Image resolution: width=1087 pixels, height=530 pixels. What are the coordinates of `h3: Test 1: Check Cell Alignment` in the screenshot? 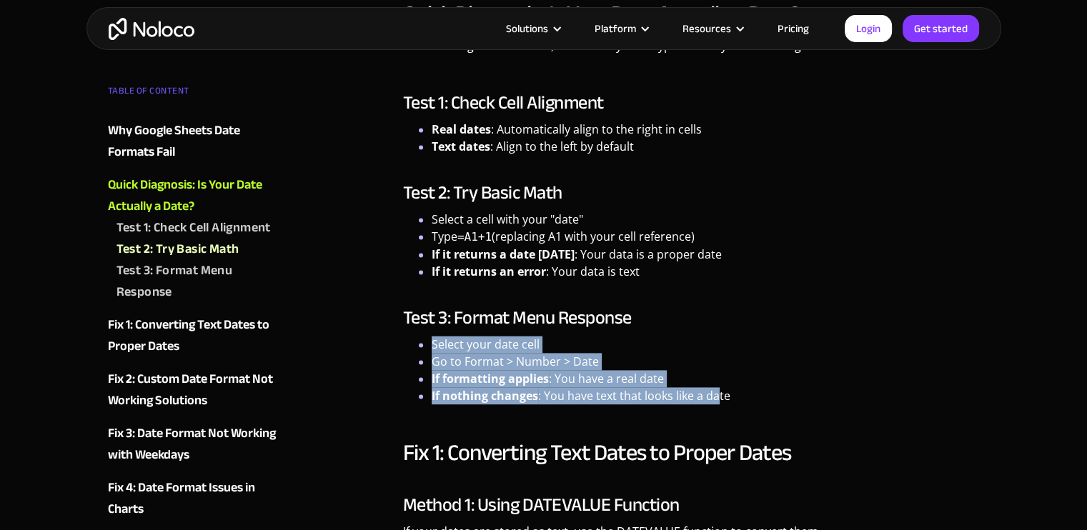 It's located at (691, 103).